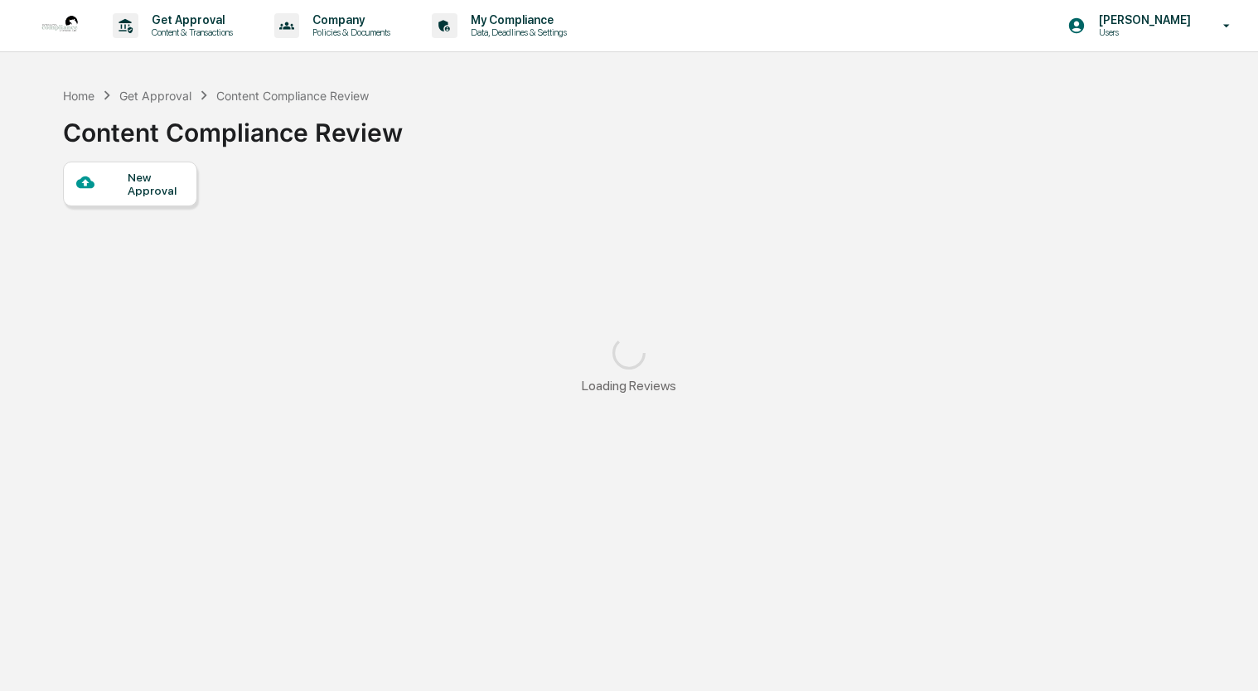 This screenshot has height=691, width=1258. Describe the element at coordinates (155, 95) in the screenshot. I see `div: Get Approval` at that location.